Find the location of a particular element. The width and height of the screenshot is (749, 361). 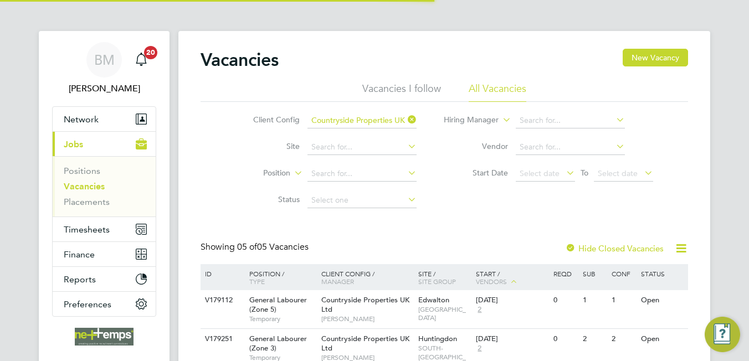

span: Preferences is located at coordinates (88, 304).